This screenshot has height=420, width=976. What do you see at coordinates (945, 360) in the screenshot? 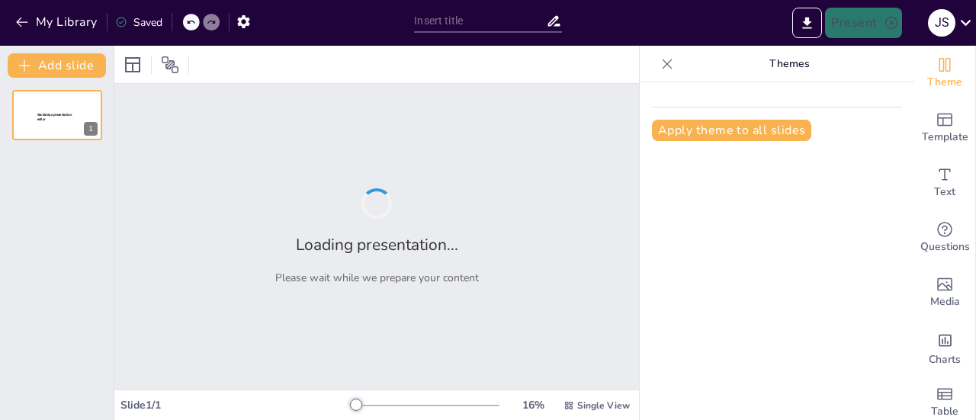
I see `span: Charts` at bounding box center [945, 360].